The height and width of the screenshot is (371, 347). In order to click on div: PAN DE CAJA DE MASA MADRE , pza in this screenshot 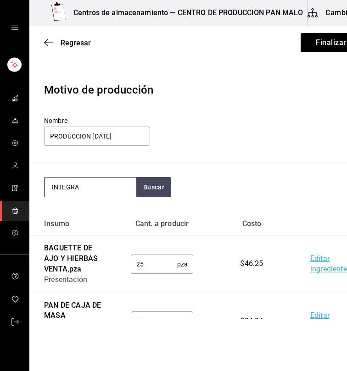, I will do `click(72, 316)`.